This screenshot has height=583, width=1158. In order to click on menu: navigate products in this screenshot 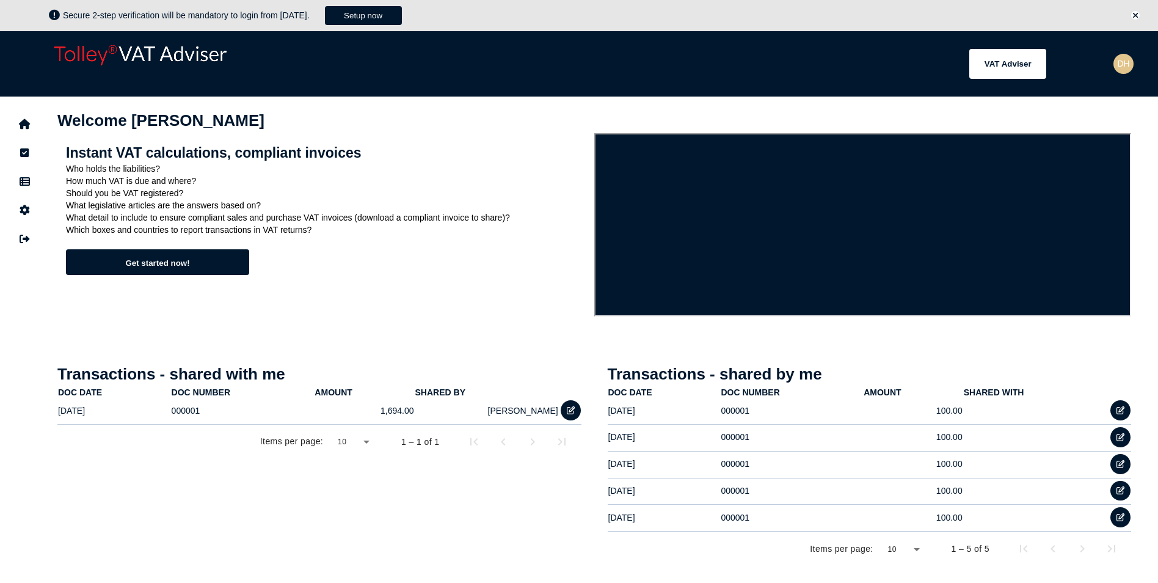, I will do `click(656, 64)`.